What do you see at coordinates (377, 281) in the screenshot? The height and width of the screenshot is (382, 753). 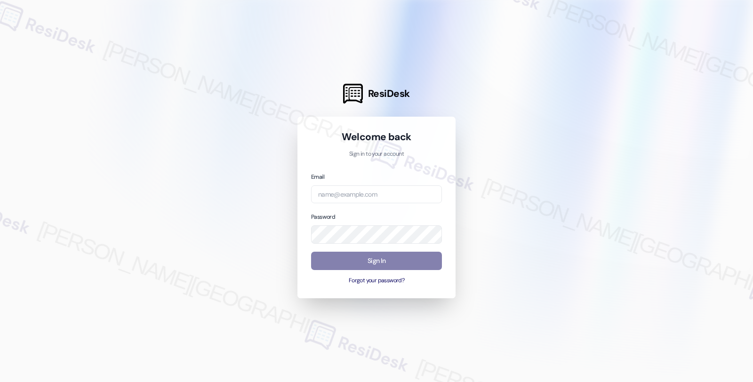 I see `button: Forgot your password?` at bounding box center [377, 281].